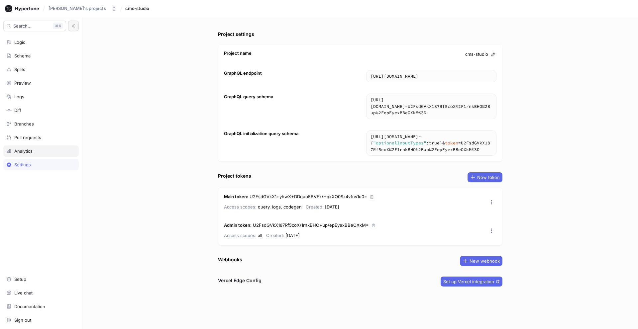 This screenshot has width=638, height=329. I want to click on div: Webhooks, so click(230, 260).